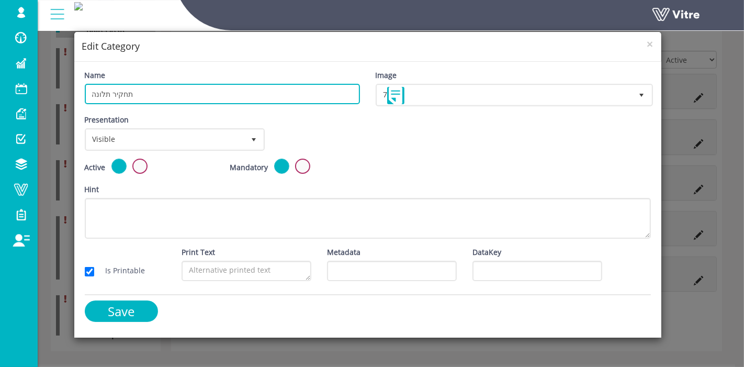 This screenshot has height=367, width=744. What do you see at coordinates (249, 167) in the screenshot?
I see `label: Mandatory` at bounding box center [249, 167].